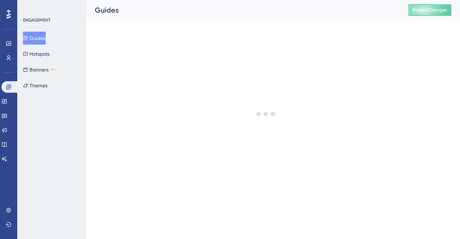  I want to click on div: BETA, so click(53, 70).